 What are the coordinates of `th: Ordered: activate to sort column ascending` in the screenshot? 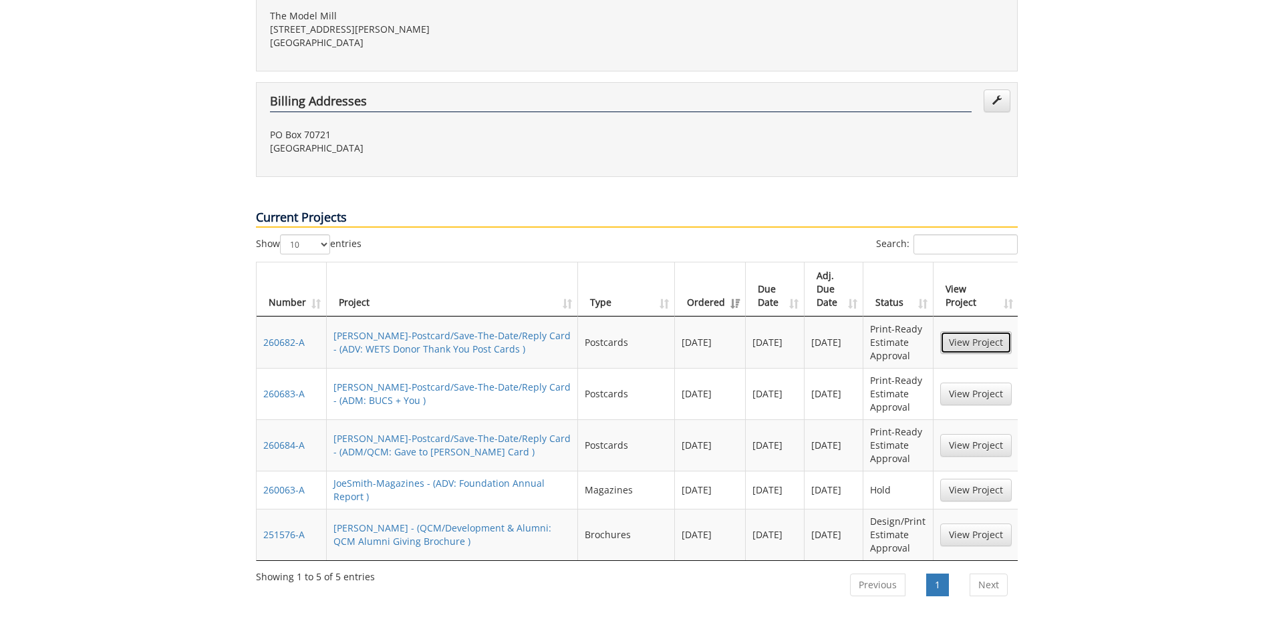 It's located at (710, 289).